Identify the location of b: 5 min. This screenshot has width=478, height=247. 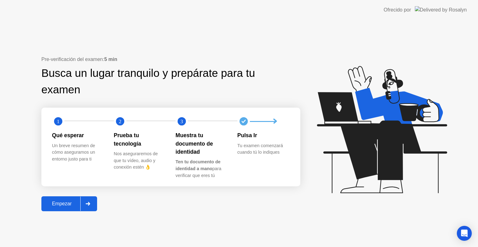
(111, 59).